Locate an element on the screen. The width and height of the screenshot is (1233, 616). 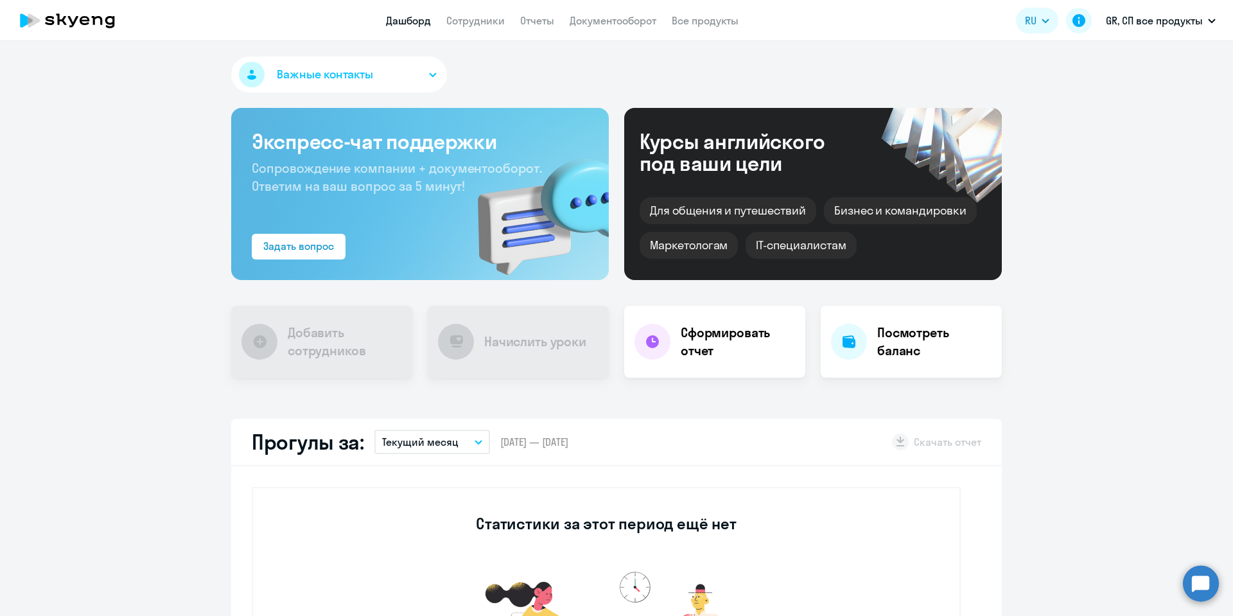
span: Сопровождение компании + документооборот. Ответим на ваш вопрос за 5 минут! is located at coordinates (397, 177).